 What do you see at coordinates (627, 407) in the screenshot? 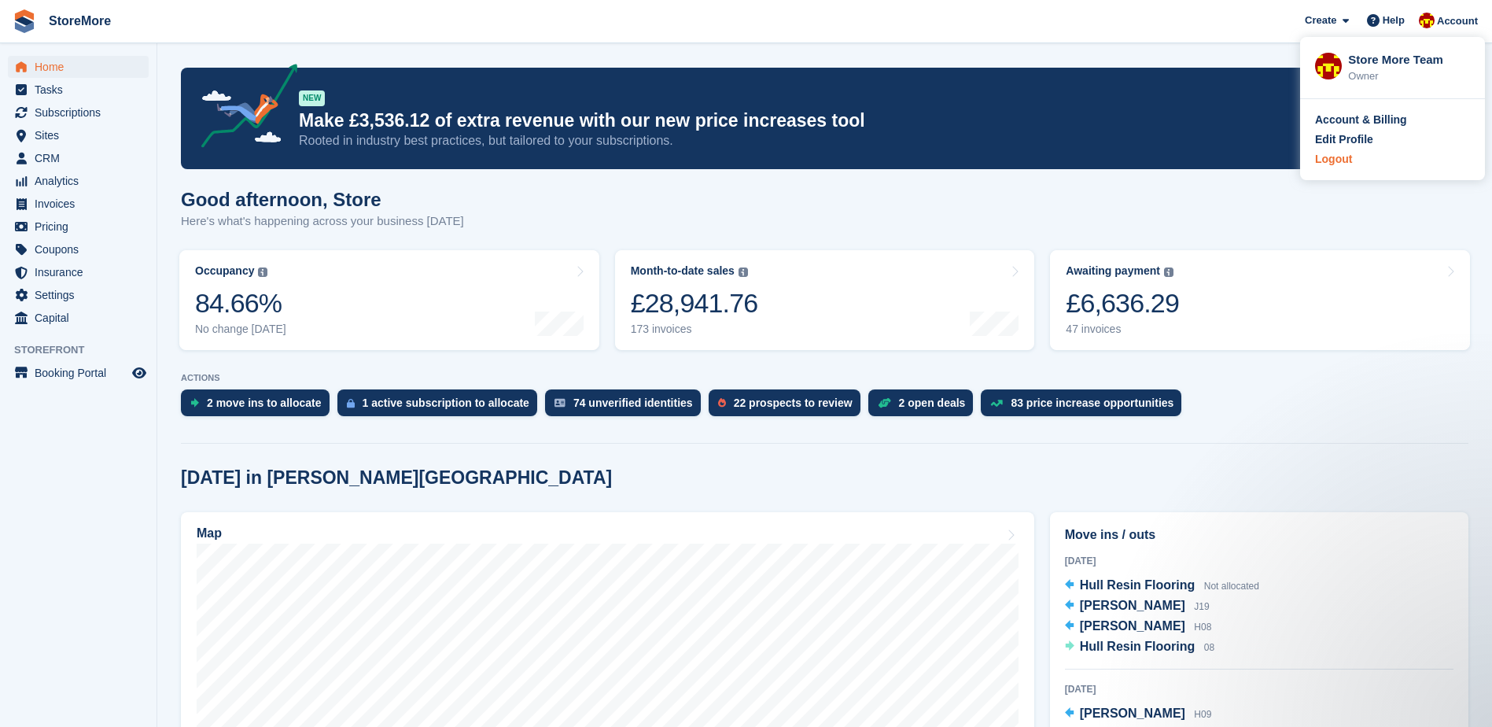
I see `a: 74 unverified identities` at bounding box center [627, 407].